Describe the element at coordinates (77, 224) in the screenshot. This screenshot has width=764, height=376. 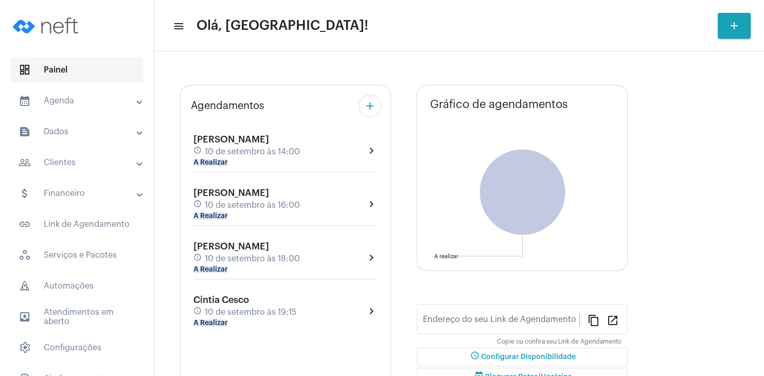
I see `span: Link de Agendamento` at that location.